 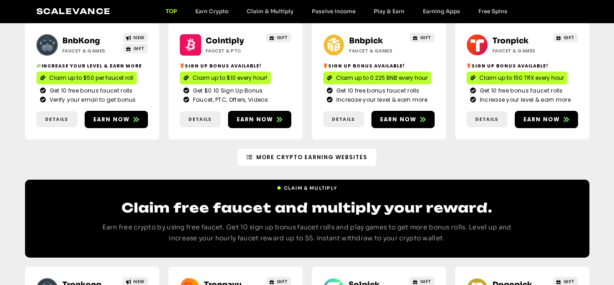 What do you see at coordinates (225, 78) in the screenshot?
I see `a: Claim up to $10 every hour!` at bounding box center [225, 78].